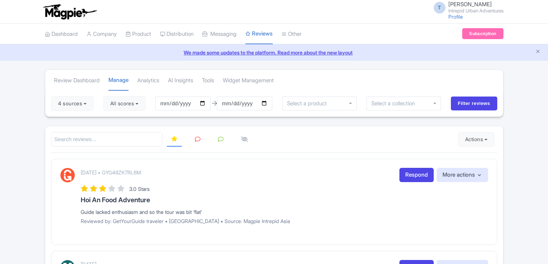 This screenshot has height=264, width=548. Describe the element at coordinates (476, 139) in the screenshot. I see `button: Actions` at that location.